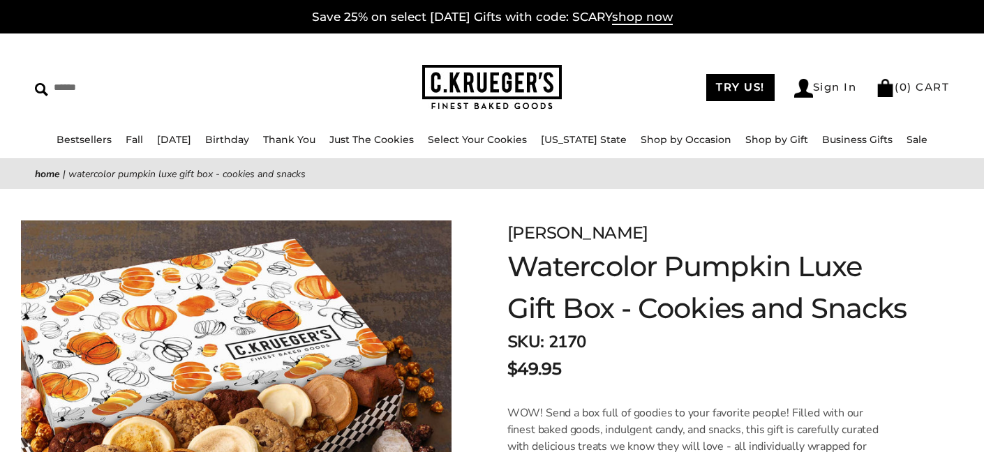 The image size is (984, 452). I want to click on a: Sign In, so click(825, 88).